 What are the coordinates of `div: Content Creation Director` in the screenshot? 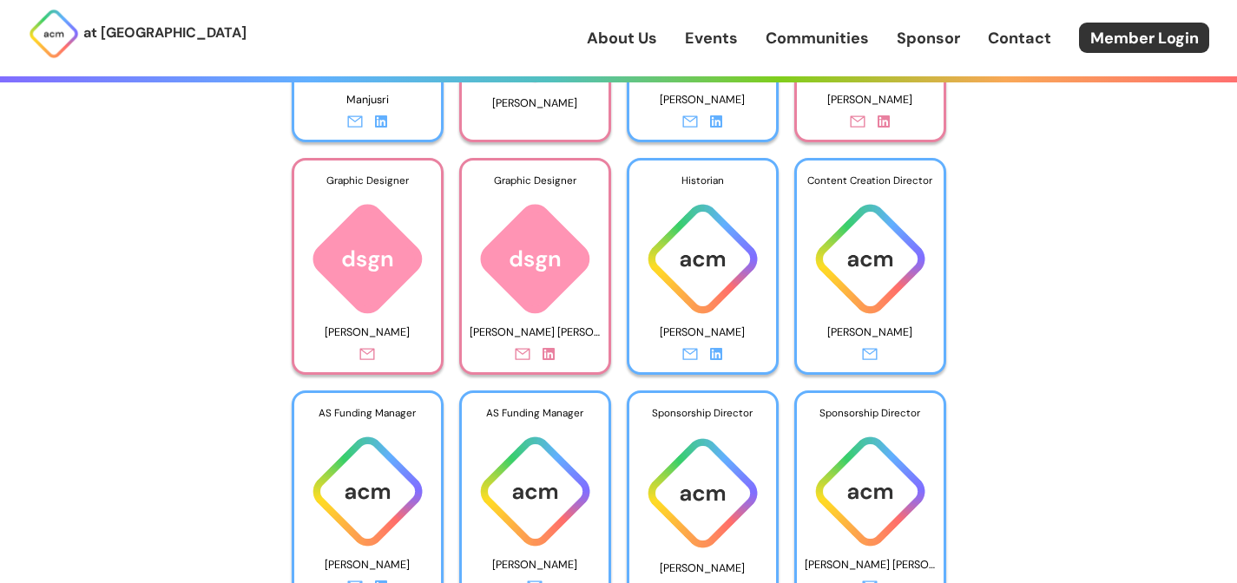 It's located at (869, 180).